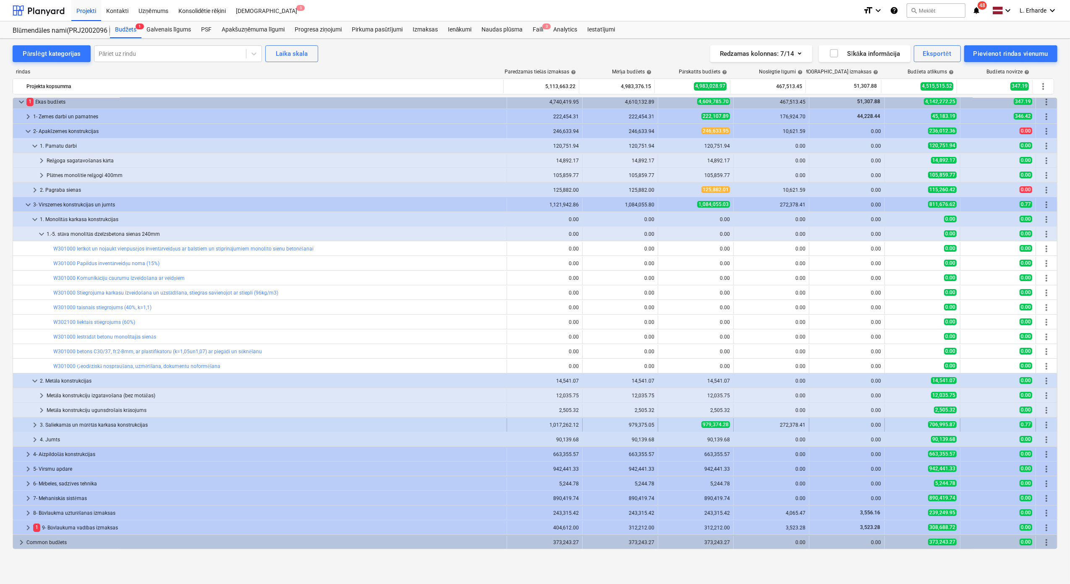 The image size is (1070, 584). What do you see at coordinates (292, 54) in the screenshot?
I see `button: Laika skala` at bounding box center [292, 54].